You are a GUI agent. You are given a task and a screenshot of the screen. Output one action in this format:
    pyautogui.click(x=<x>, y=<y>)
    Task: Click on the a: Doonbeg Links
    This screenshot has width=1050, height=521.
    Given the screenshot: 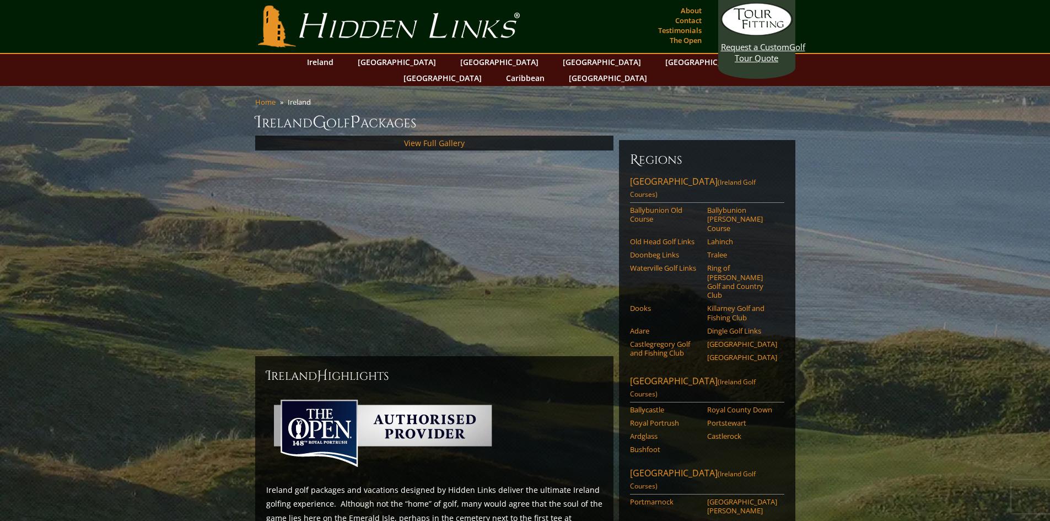 What is the action you would take?
    pyautogui.click(x=665, y=255)
    